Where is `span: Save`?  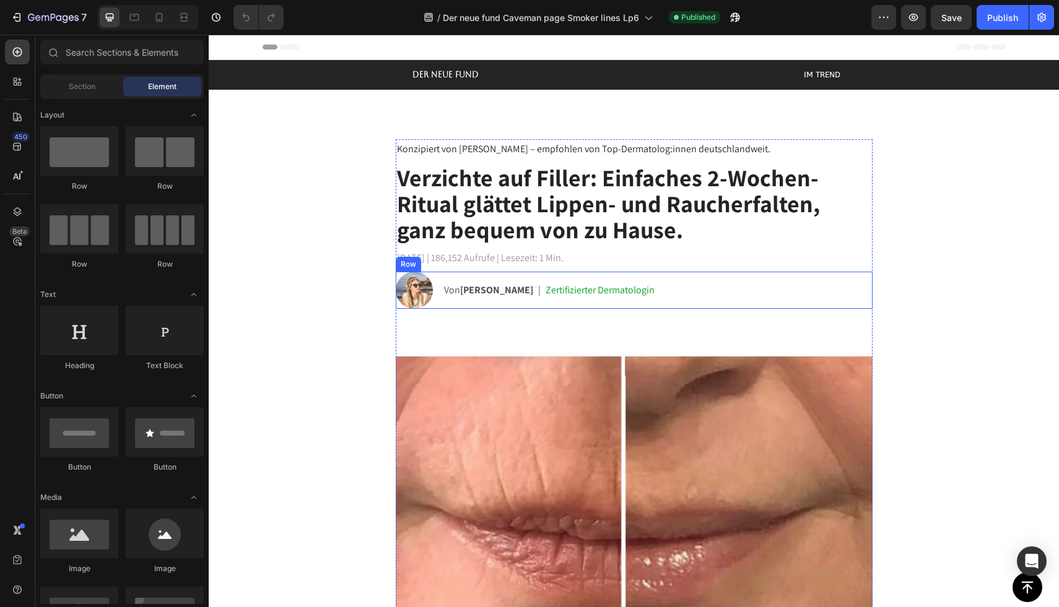 span: Save is located at coordinates (951, 17).